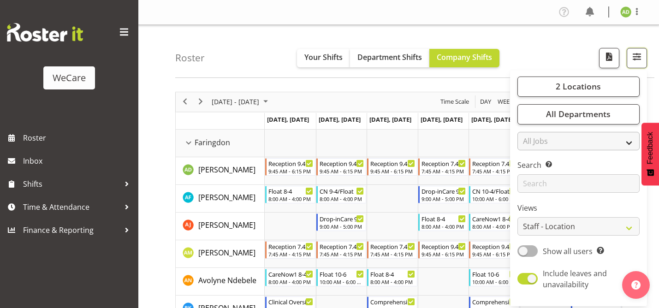  I want to click on label: Views, so click(578, 208).